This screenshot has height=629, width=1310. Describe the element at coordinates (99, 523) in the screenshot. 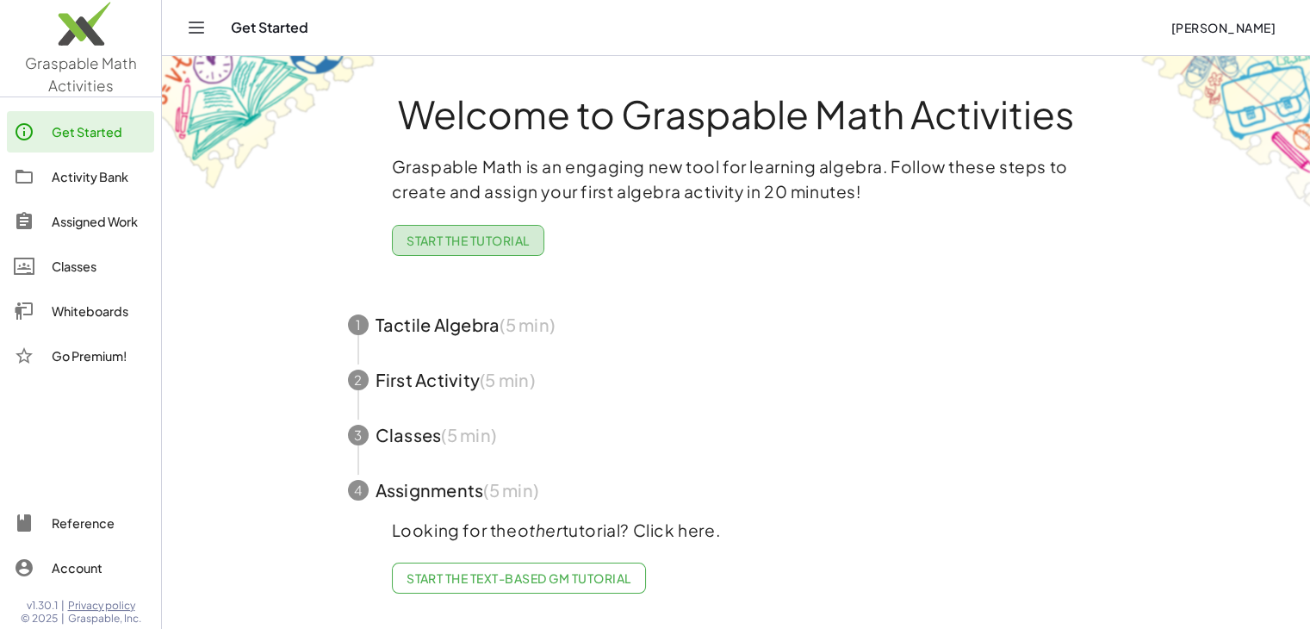

I see `div: Reference` at that location.